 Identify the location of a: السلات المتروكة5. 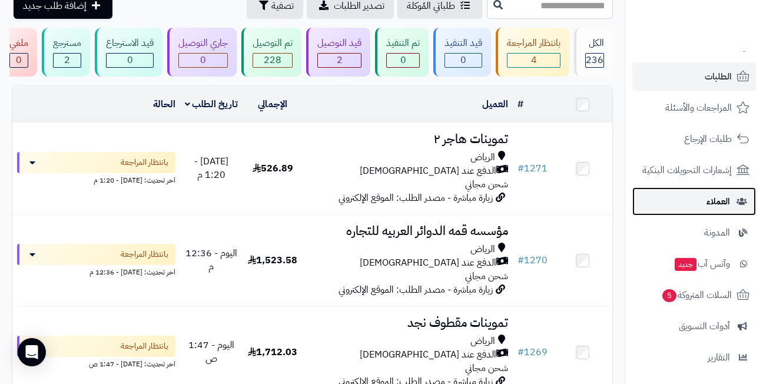
(694, 295).